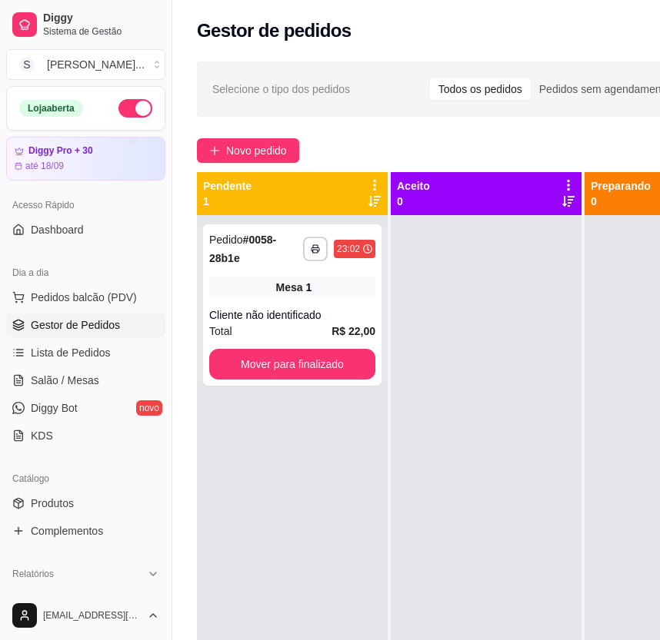 The width and height of the screenshot is (660, 640). What do you see at coordinates (348, 249) in the screenshot?
I see `div: 23:02` at bounding box center [348, 249].